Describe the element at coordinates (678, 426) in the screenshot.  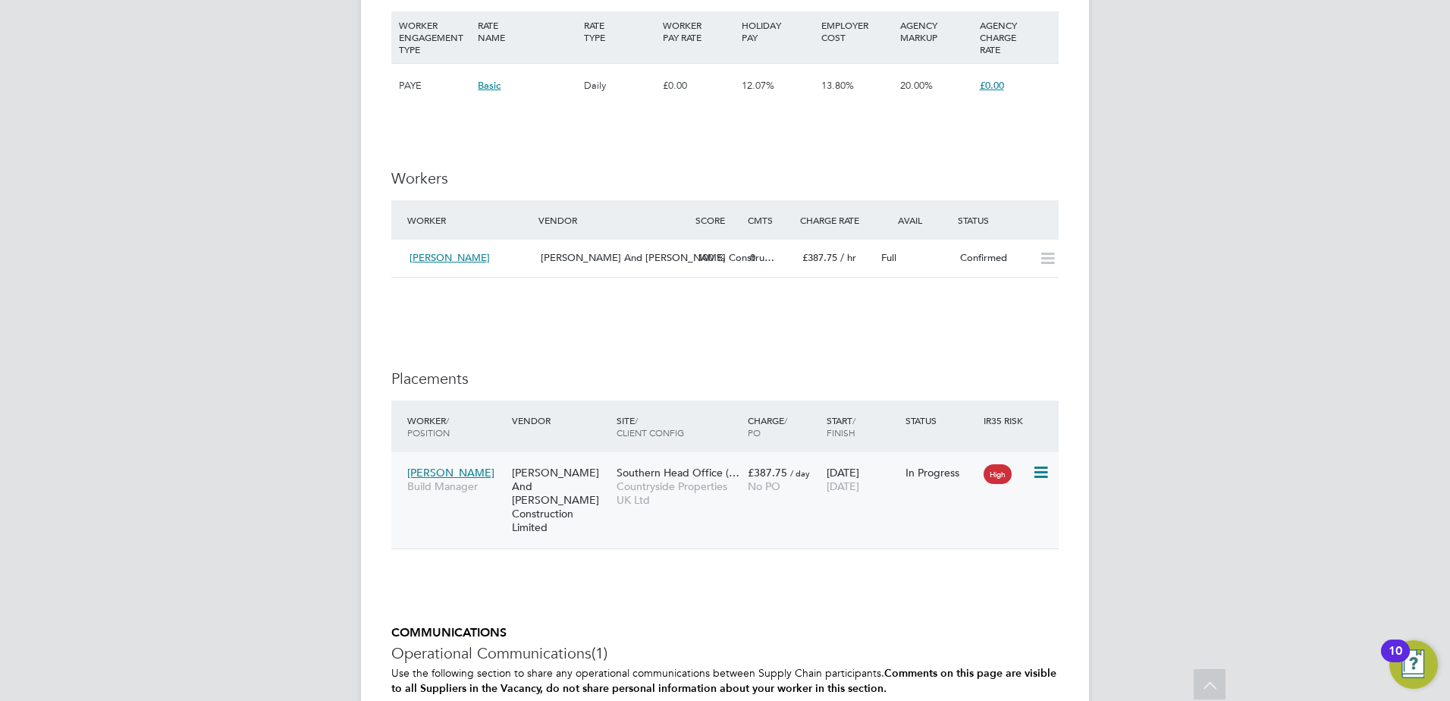
I see `div: Site` at that location.